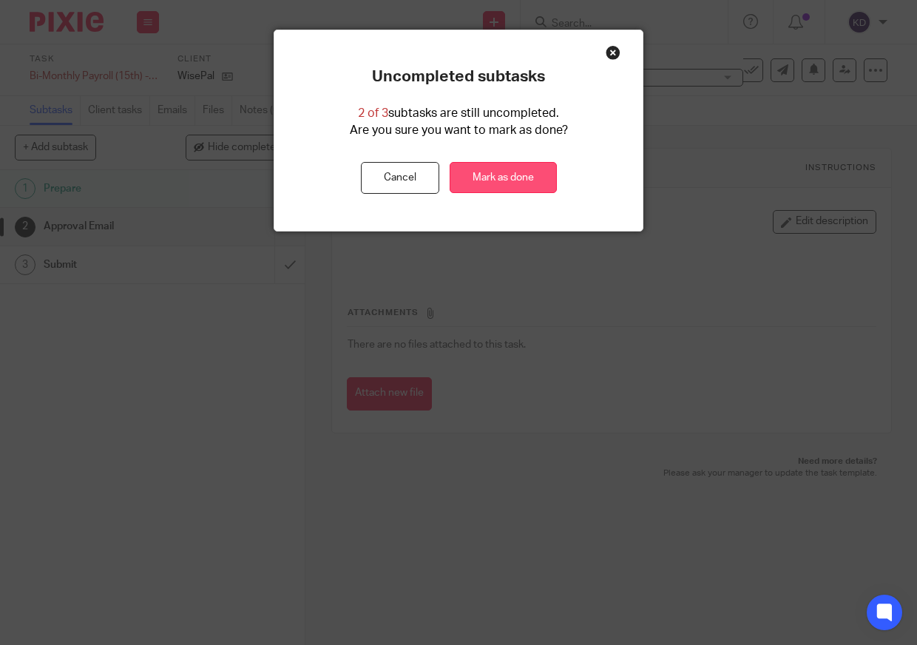 The image size is (917, 645). Describe the element at coordinates (373, 113) in the screenshot. I see `span: 2 of 3` at that location.